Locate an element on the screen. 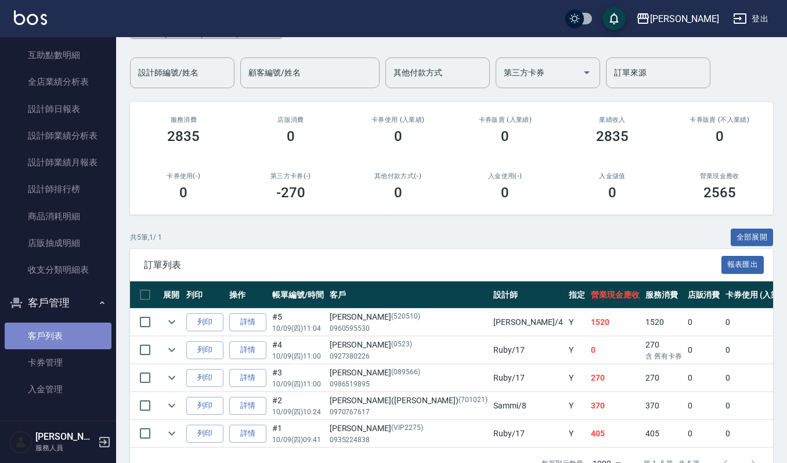 Image resolution: width=787 pixels, height=463 pixels. button: Open is located at coordinates (586, 73).